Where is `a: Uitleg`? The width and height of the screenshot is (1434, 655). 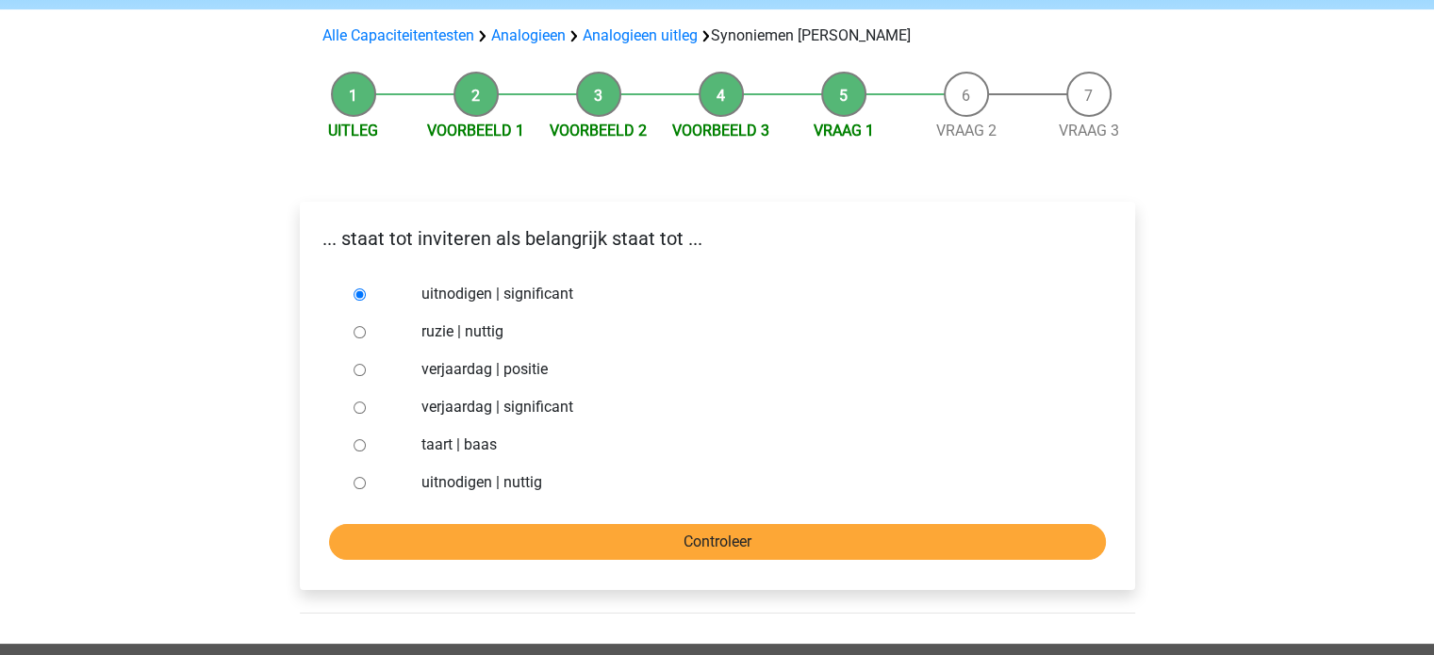 a: Uitleg is located at coordinates (352, 130).